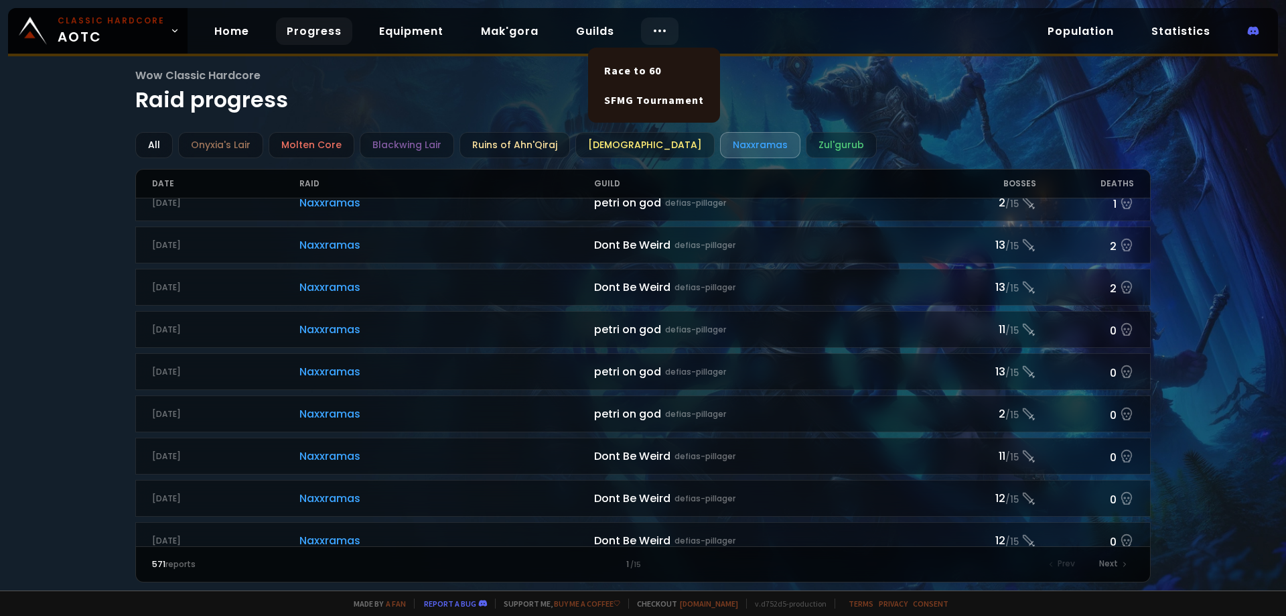  Describe the element at coordinates (411, 31) in the screenshot. I see `a: Equipment` at that location.